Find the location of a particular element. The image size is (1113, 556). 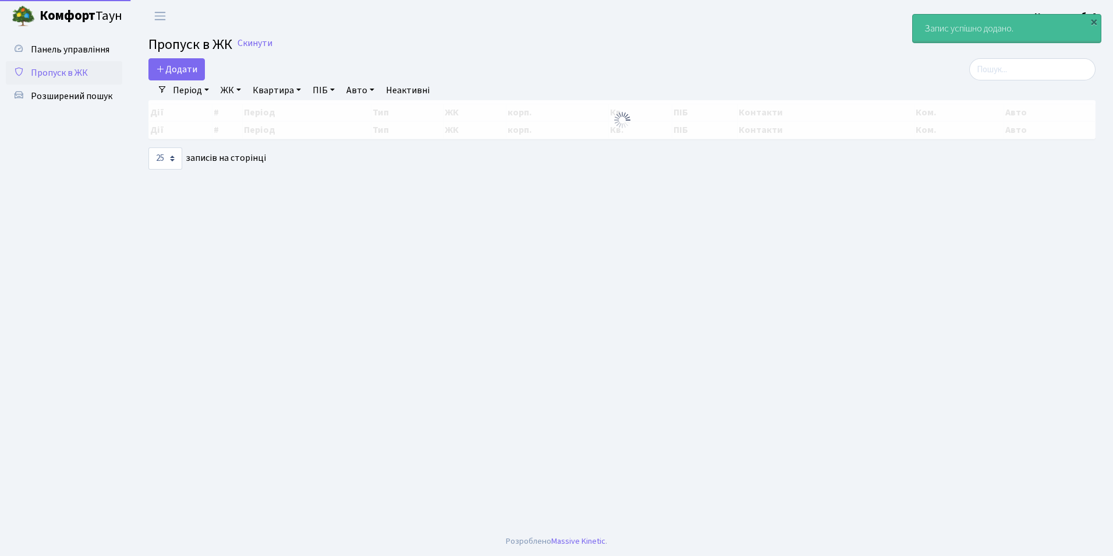

b: Консьєрж б. 4. is located at coordinates (1067, 16).